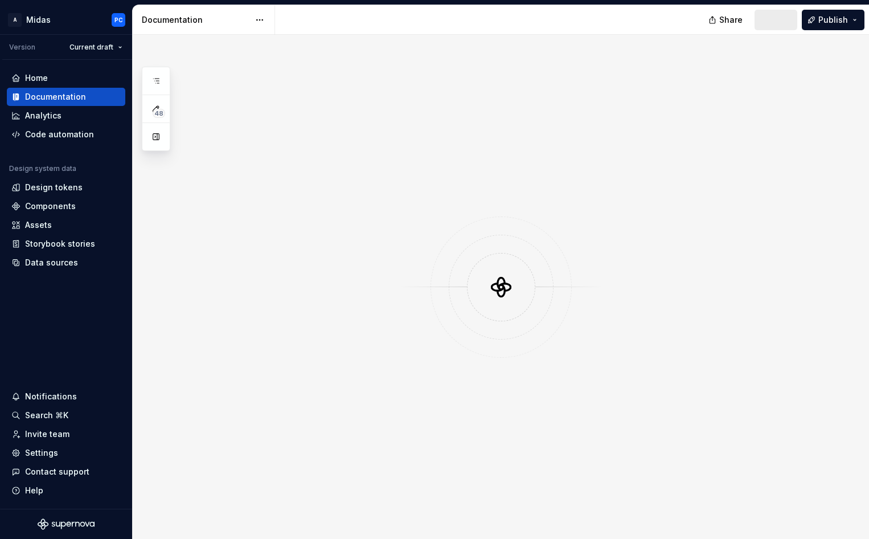 The width and height of the screenshot is (869, 539). I want to click on div: Search ⌘K, so click(47, 415).